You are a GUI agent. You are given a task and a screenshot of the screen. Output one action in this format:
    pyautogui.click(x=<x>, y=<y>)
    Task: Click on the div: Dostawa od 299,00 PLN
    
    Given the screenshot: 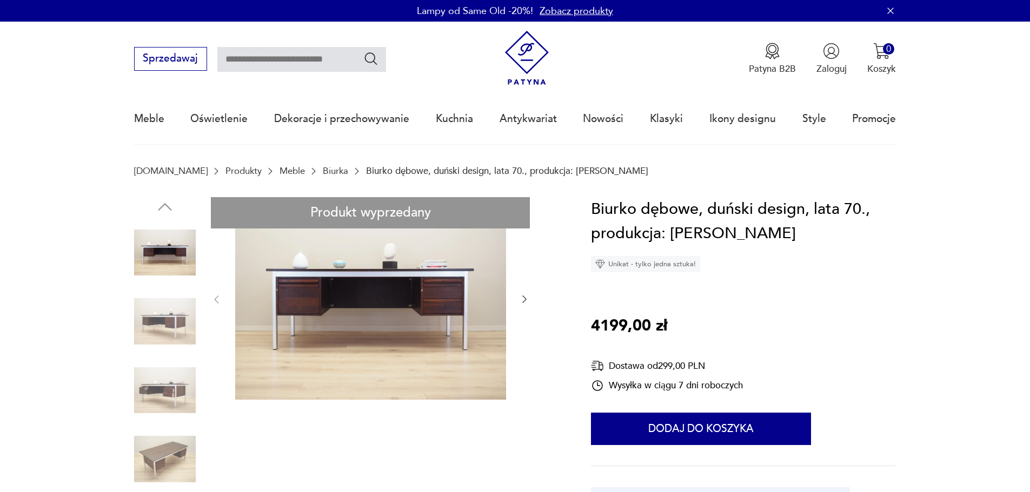 What is the action you would take?
    pyautogui.click(x=666, y=366)
    